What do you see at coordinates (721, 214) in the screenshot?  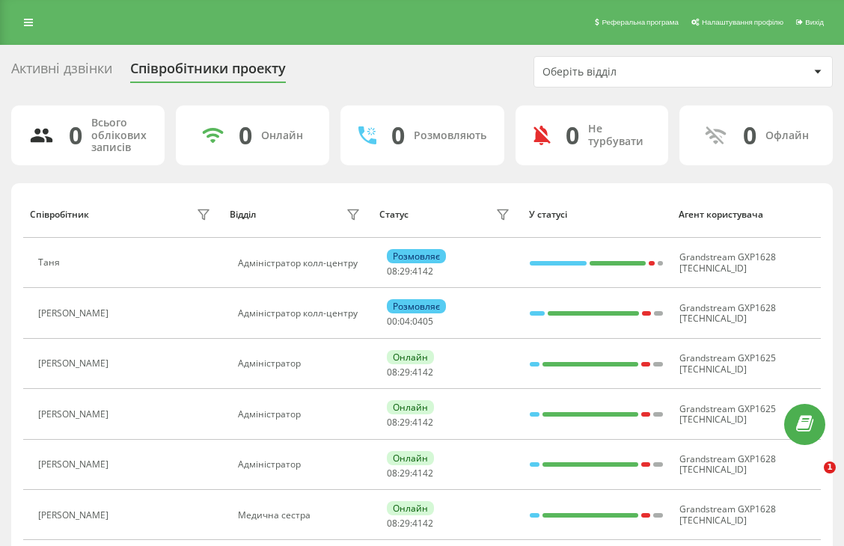 I see `font: Агент користувача` at bounding box center [721, 214].